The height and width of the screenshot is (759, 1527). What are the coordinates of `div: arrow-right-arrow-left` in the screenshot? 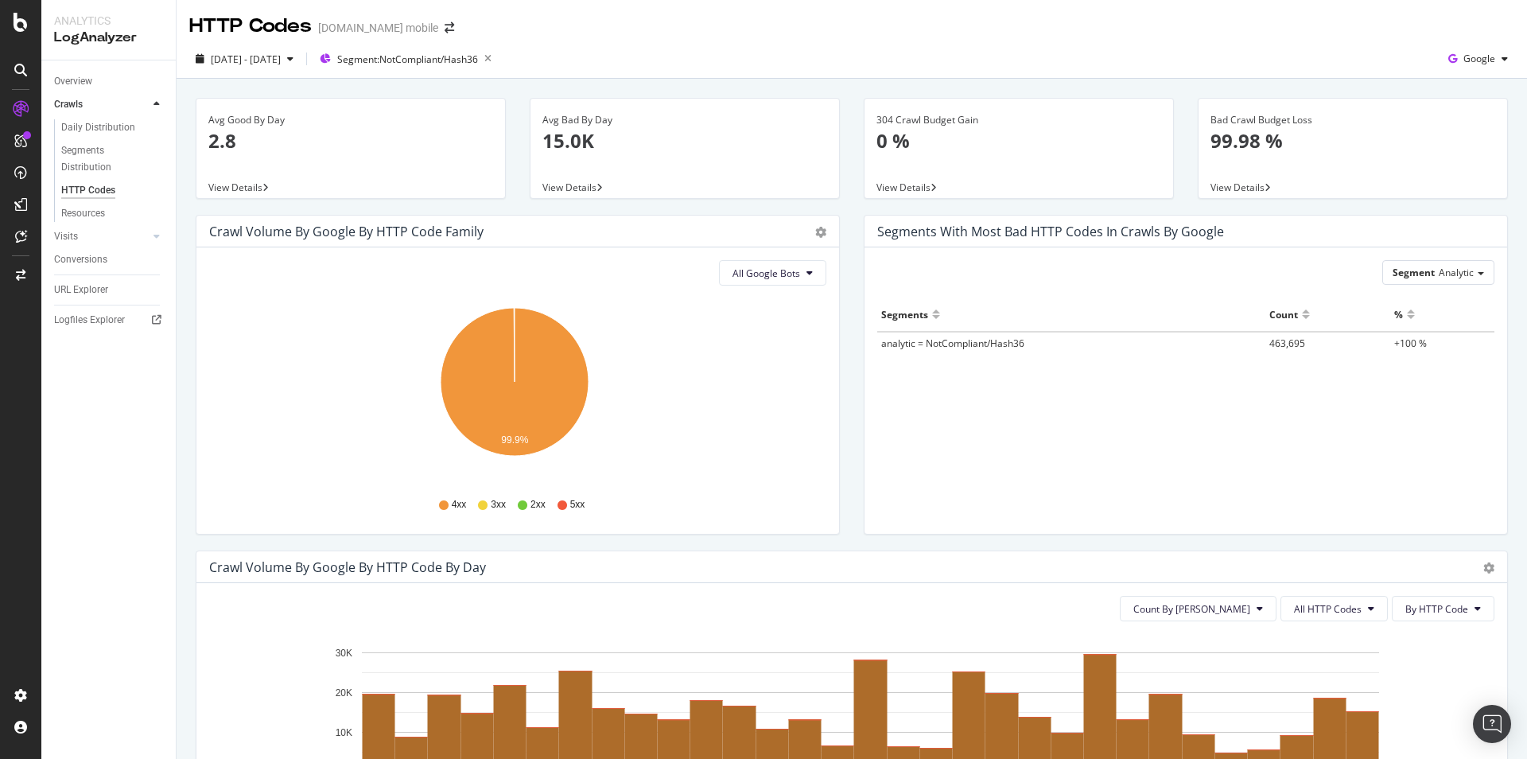 It's located at (449, 28).